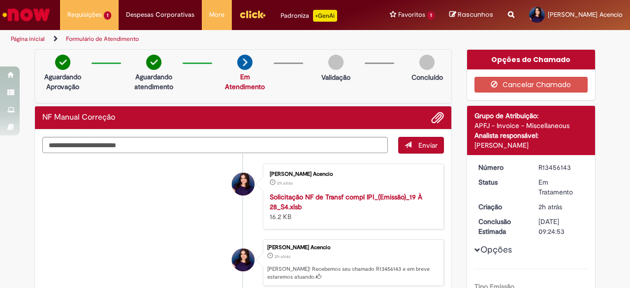 This screenshot has height=288, width=630. Describe the element at coordinates (336, 77) in the screenshot. I see `p: Validação` at that location.